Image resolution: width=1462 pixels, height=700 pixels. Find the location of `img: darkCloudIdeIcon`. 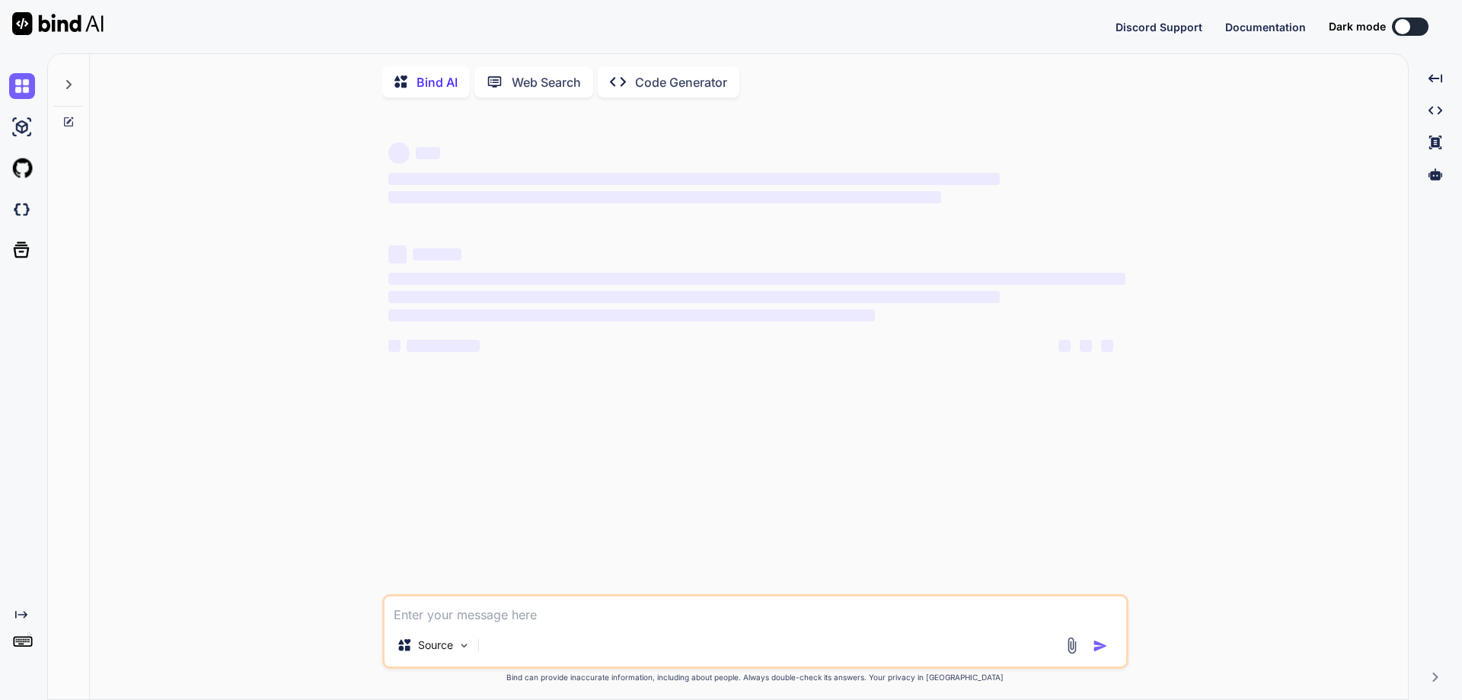

img: darkCloudIdeIcon is located at coordinates (22, 209).